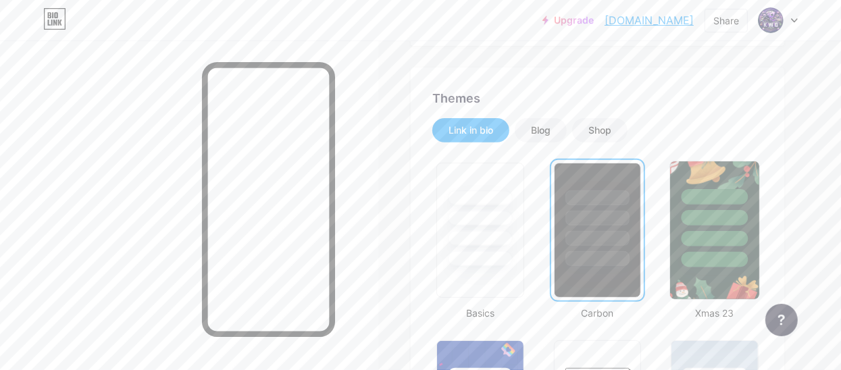 Image resolution: width=841 pixels, height=370 pixels. I want to click on div: Xmas 23, so click(715, 313).